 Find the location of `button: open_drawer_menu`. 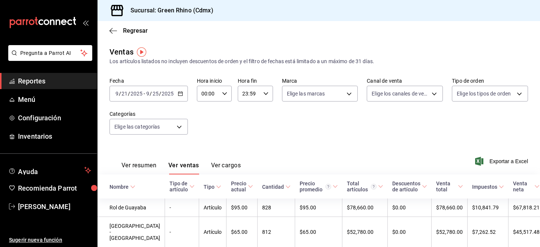

button: open_drawer_menu is located at coordinates (86, 23).